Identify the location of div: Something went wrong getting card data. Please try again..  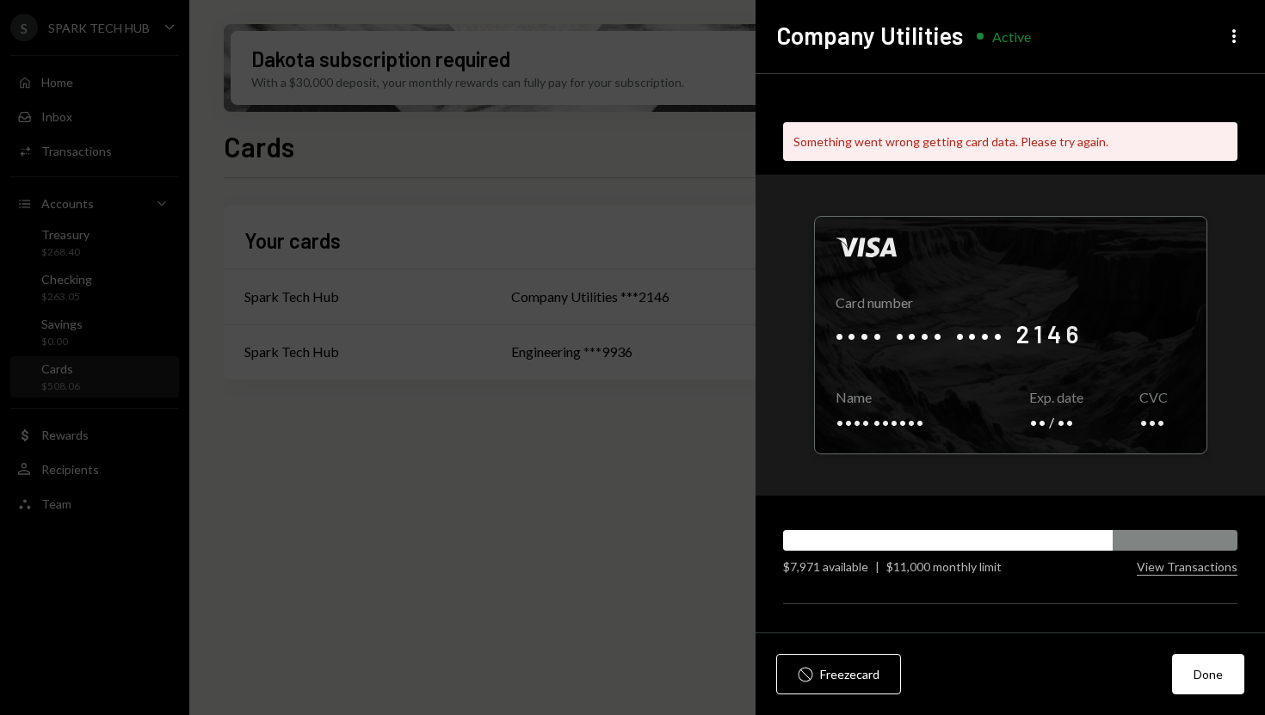
(1010, 141).